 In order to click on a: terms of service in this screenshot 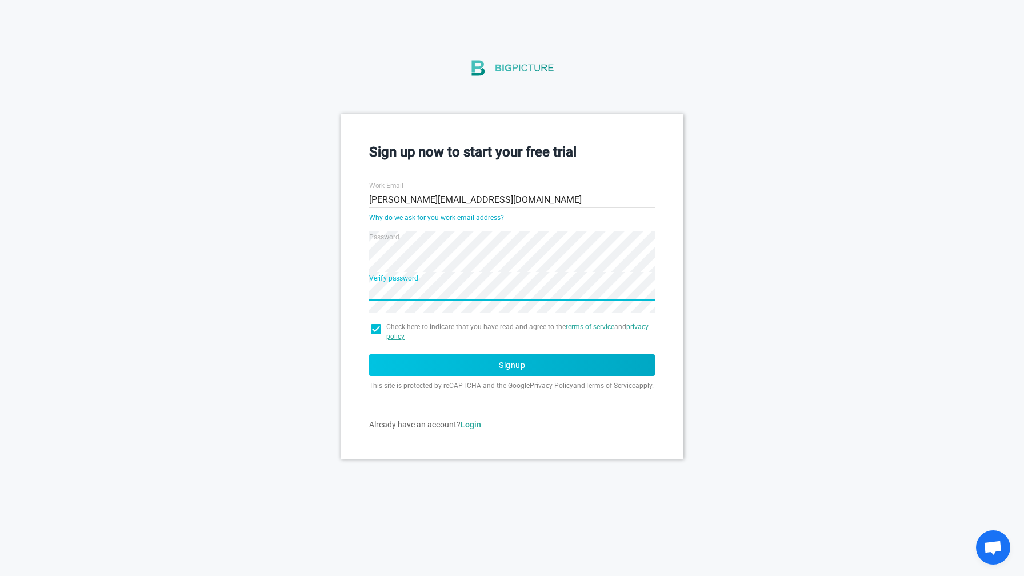, I will do `click(590, 327)`.